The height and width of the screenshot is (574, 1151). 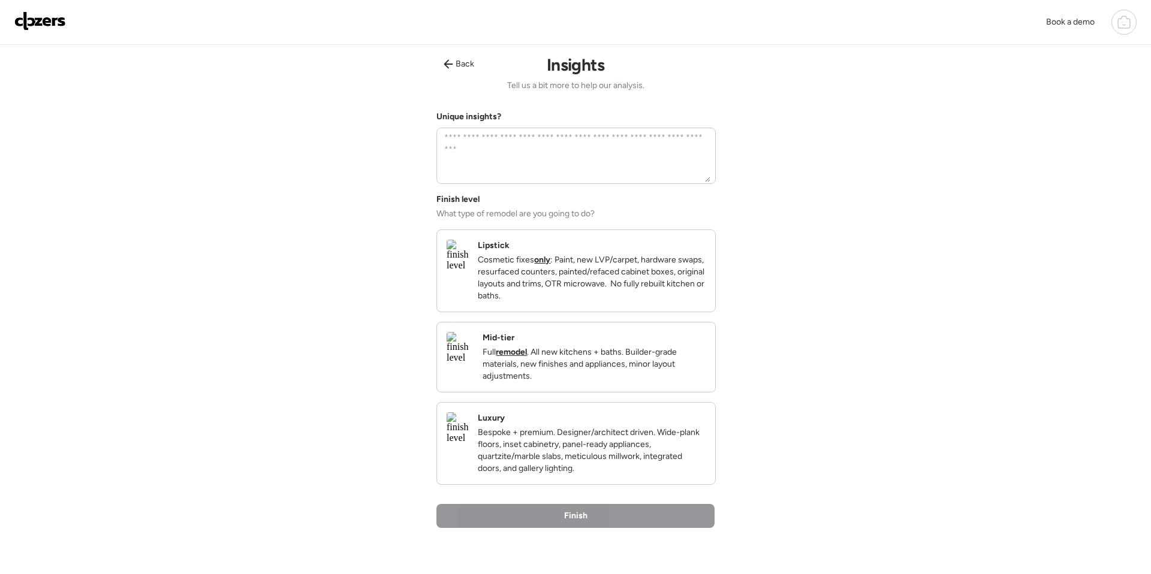 What do you see at coordinates (575, 86) in the screenshot?
I see `span: Tell us a bit more to help our analysis.` at bounding box center [575, 86].